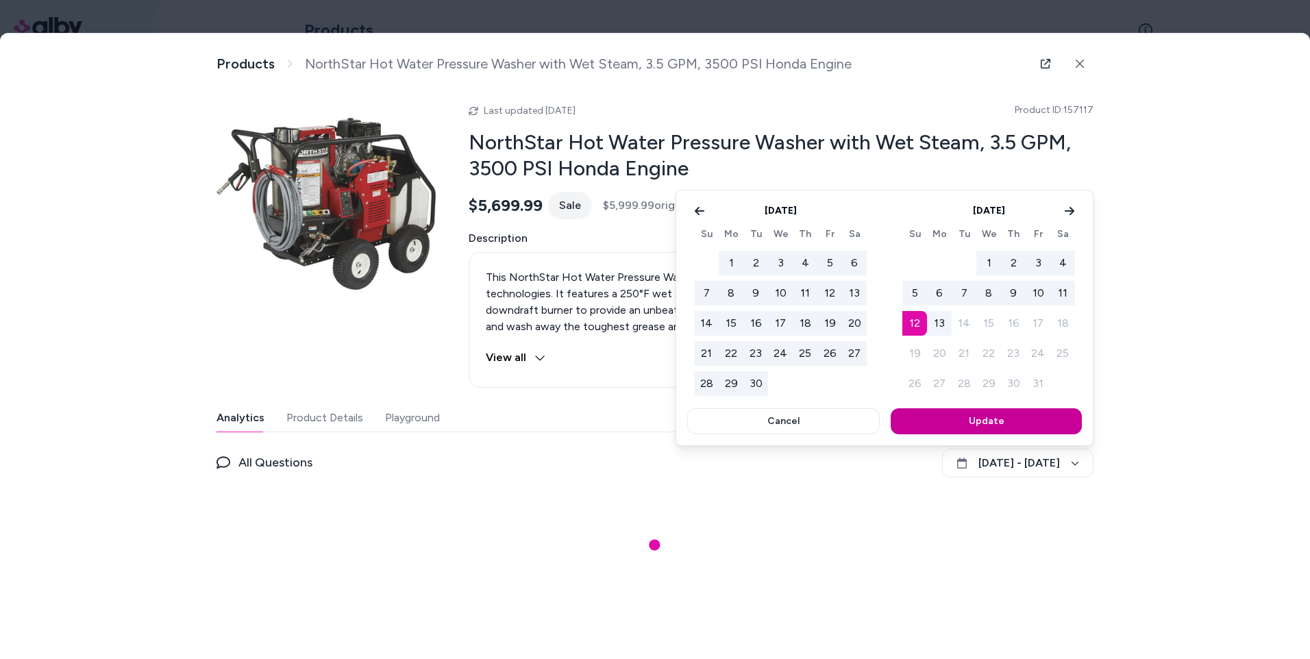 The height and width of the screenshot is (659, 1310). What do you see at coordinates (780, 323) in the screenshot?
I see `button: 17` at bounding box center [780, 323].